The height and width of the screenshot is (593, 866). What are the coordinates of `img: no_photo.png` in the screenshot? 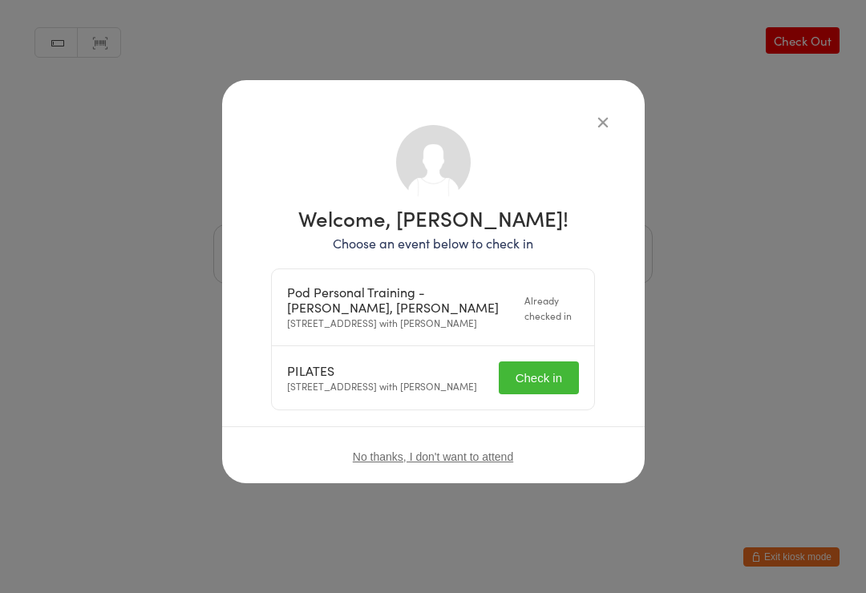 It's located at (433, 162).